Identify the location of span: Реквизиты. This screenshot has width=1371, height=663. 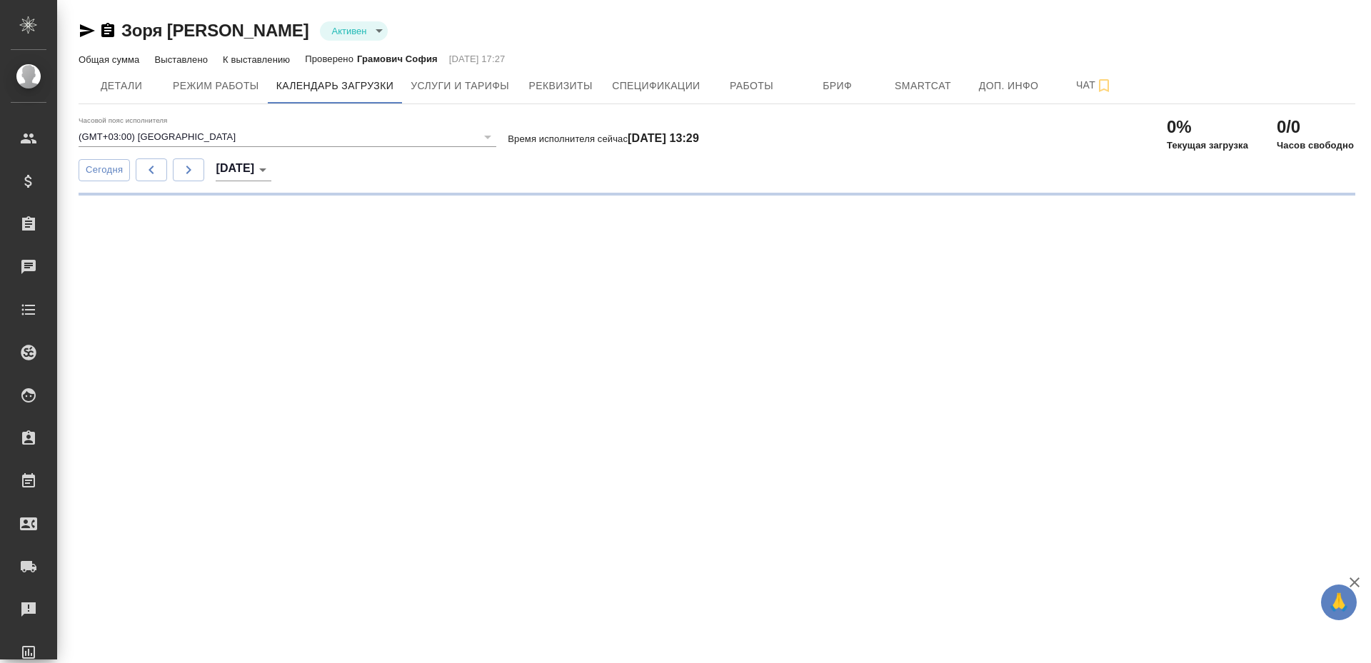
(561, 86).